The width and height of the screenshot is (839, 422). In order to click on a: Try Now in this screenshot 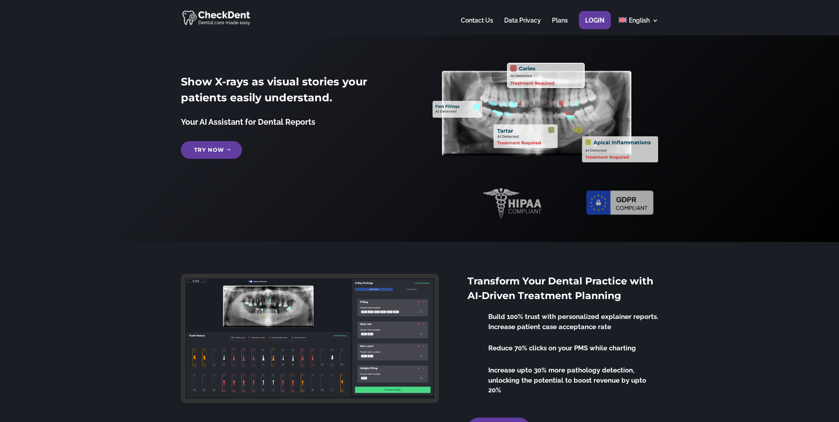, I will do `click(211, 150)`.